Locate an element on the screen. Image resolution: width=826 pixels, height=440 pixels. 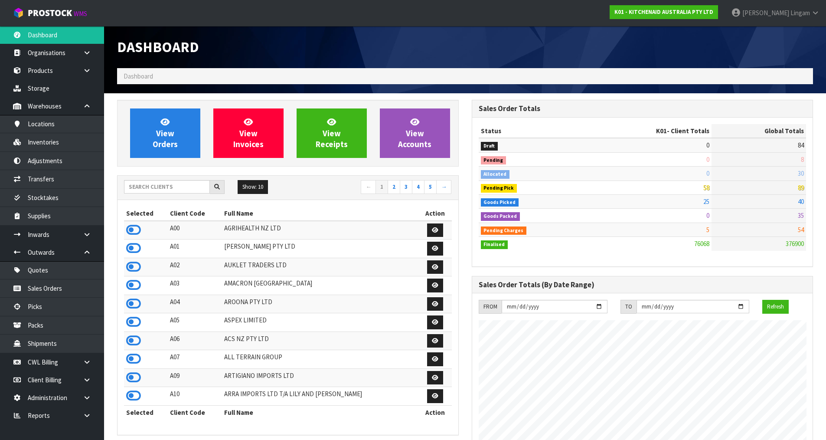
td: ARTIGIANO IMPORTS LTD is located at coordinates (320, 377).